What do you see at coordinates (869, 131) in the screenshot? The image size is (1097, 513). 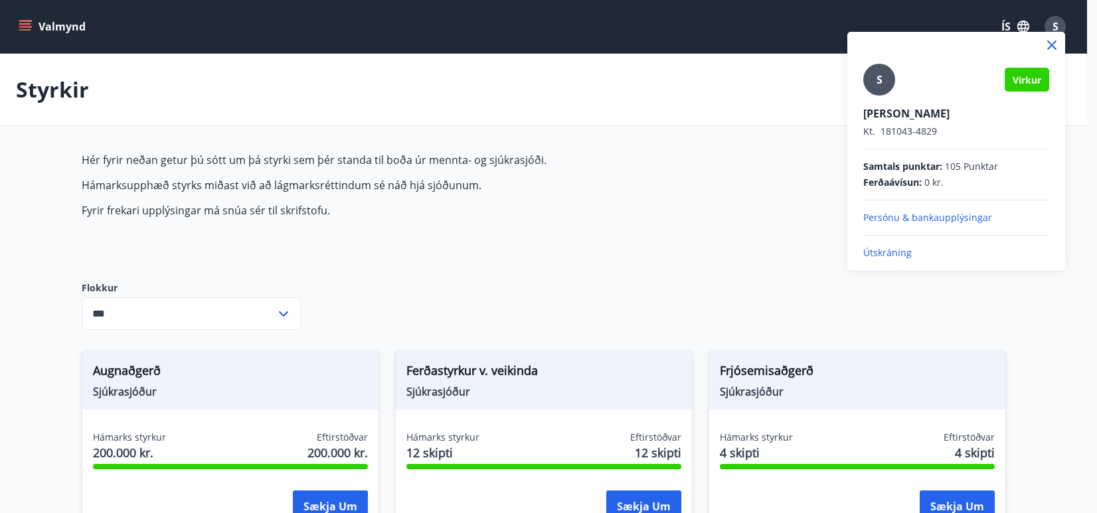 I see `span: Kt.` at bounding box center [869, 131].